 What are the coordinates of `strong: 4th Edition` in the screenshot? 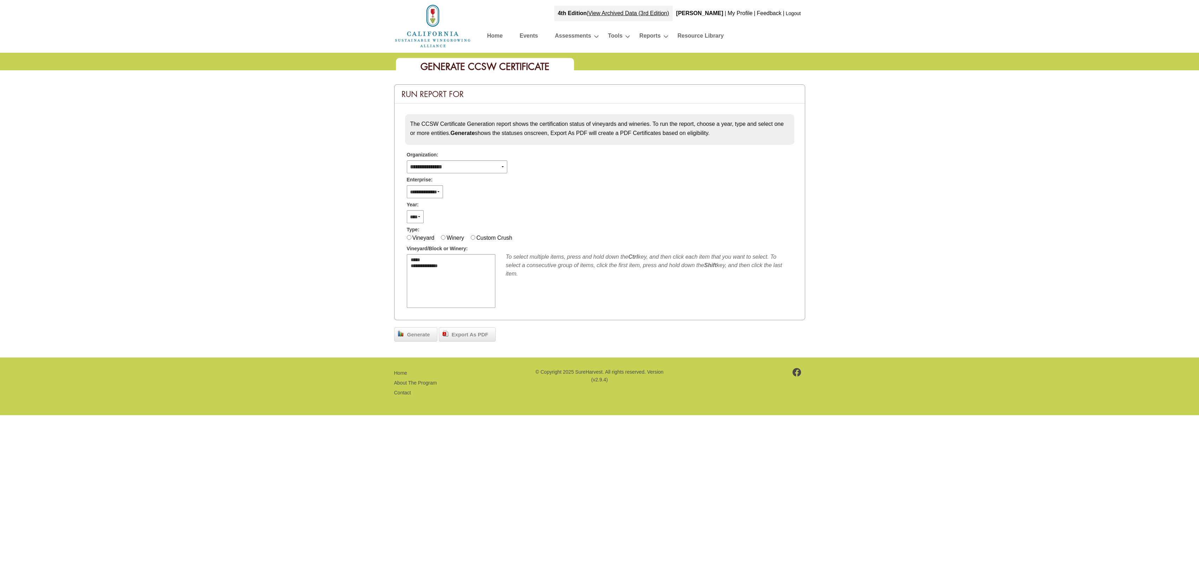 It's located at (572, 13).